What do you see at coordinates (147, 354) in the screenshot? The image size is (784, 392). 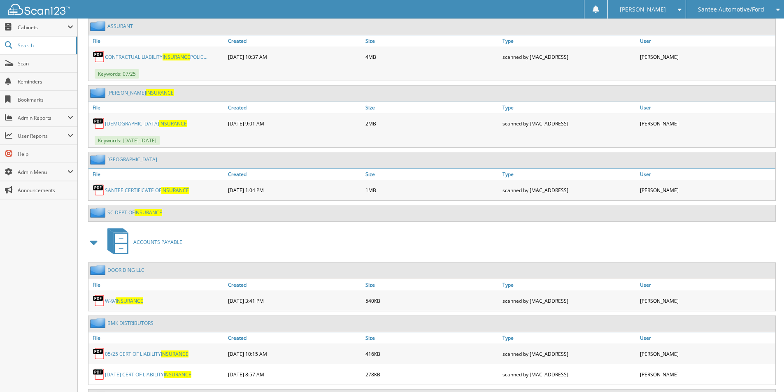 I see `a: 05/25 CERT OF LIABILITYINSURANCE` at bounding box center [147, 354].